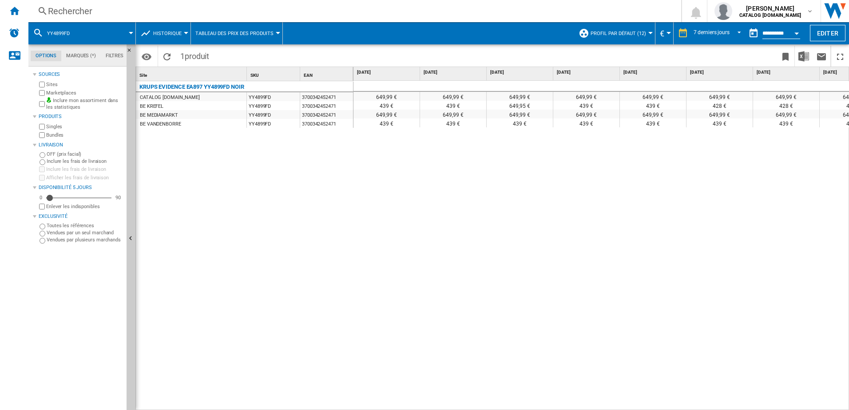 The height and width of the screenshot is (410, 849). Describe the element at coordinates (42, 155) in the screenshot. I see `input: OFF (prix facial)` at that location.